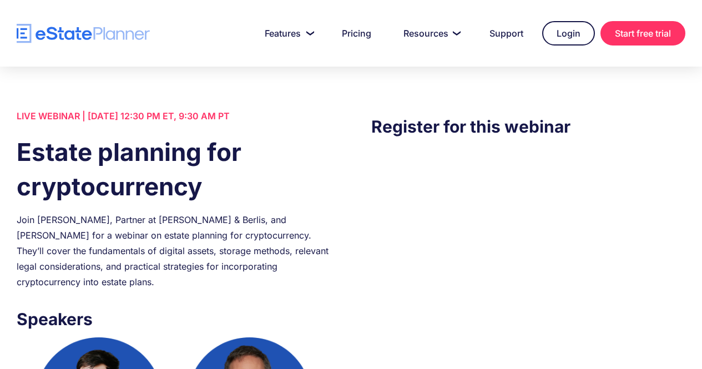 The image size is (702, 369). I want to click on a: Login, so click(569, 33).